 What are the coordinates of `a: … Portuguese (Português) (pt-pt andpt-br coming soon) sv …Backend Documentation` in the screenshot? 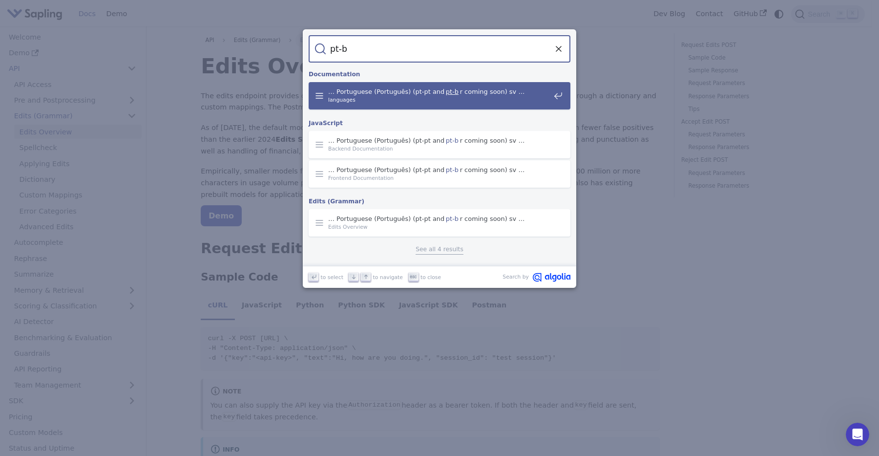 It's located at (440, 145).